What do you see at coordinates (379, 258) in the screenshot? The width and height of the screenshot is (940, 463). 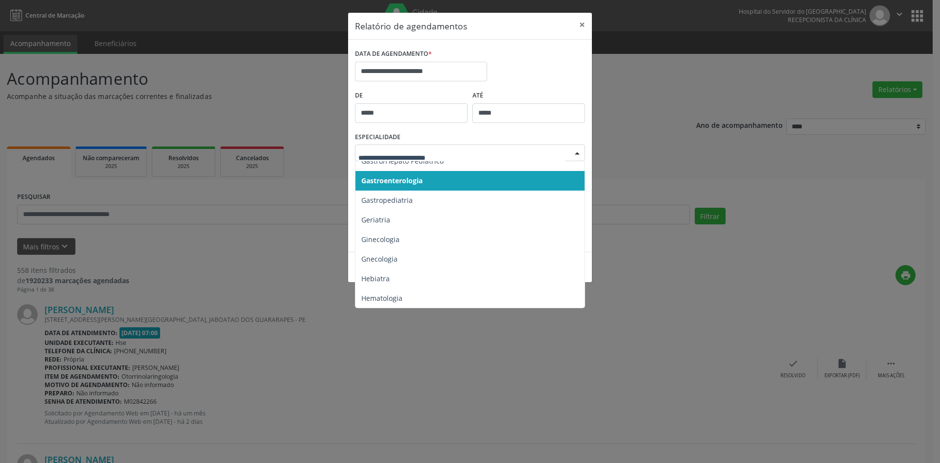 I see `span: Gnecologia` at bounding box center [379, 258].